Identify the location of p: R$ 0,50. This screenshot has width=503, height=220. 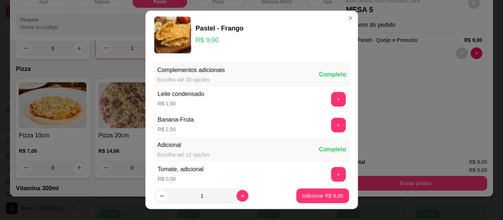
(180, 179).